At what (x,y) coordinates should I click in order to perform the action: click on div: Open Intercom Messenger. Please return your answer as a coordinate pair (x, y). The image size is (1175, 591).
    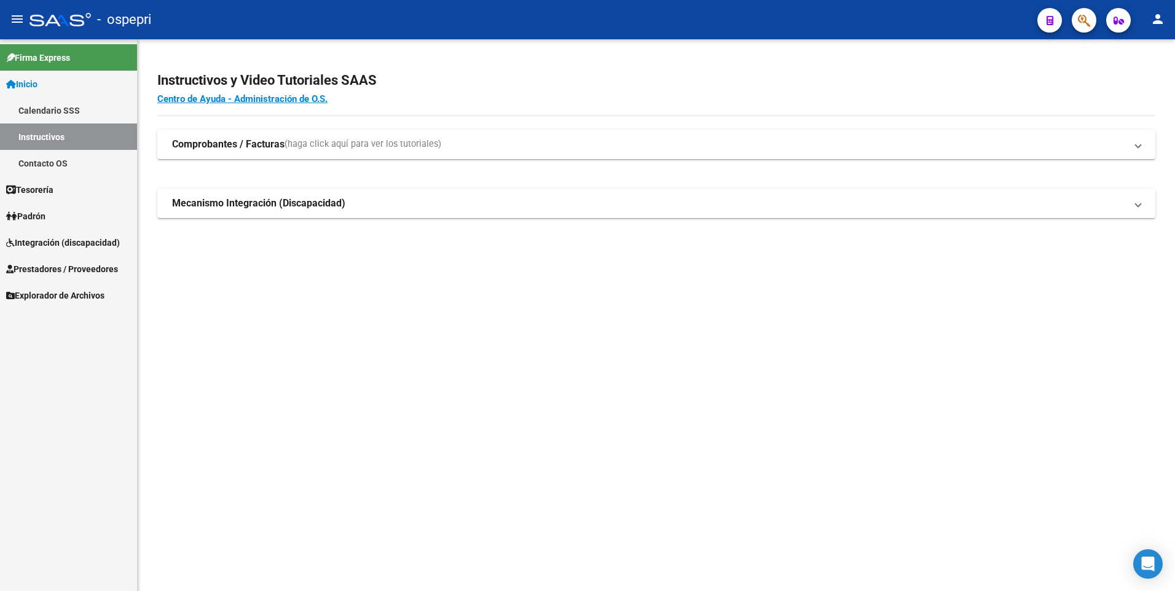
    Looking at the image, I should click on (1148, 564).